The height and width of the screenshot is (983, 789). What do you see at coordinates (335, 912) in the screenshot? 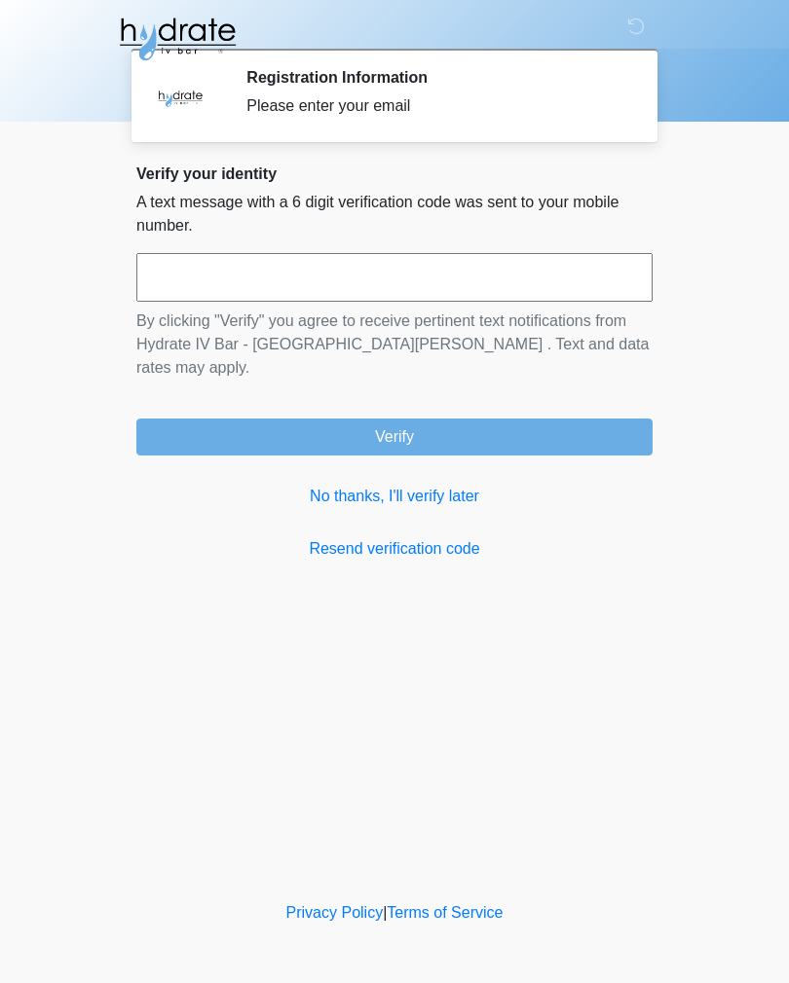
I see `a: Privacy Policy` at bounding box center [335, 912].